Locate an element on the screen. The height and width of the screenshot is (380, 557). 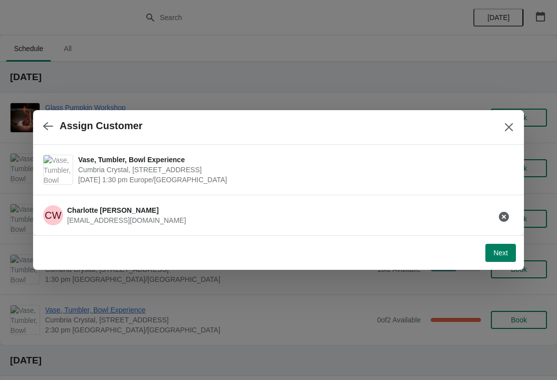
span: Charlotte is located at coordinates (53, 215).